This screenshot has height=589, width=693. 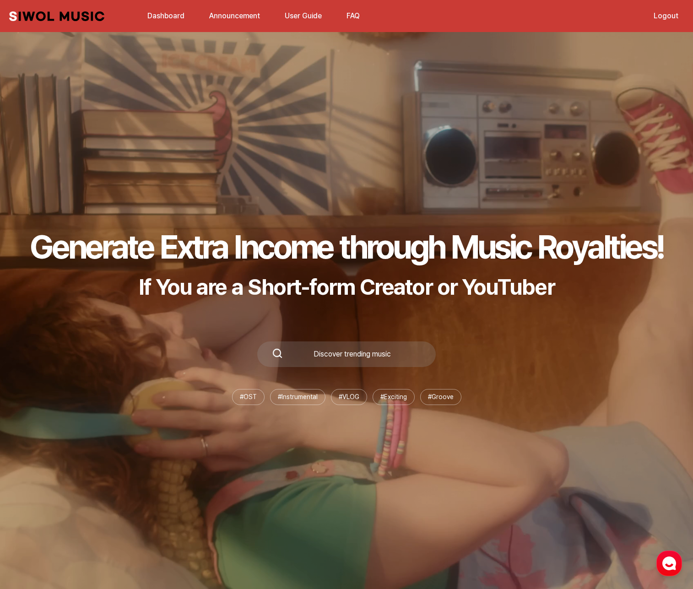 What do you see at coordinates (666, 16) in the screenshot?
I see `a: Logout` at bounding box center [666, 16].